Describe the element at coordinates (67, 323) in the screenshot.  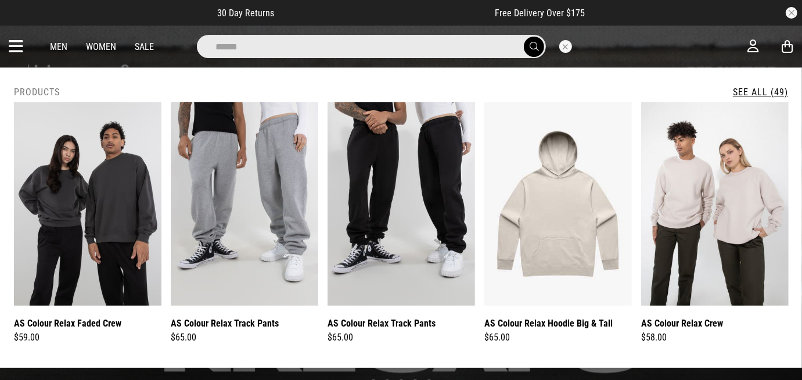
I see `a: AS Colour Relax Faded Crew` at that location.